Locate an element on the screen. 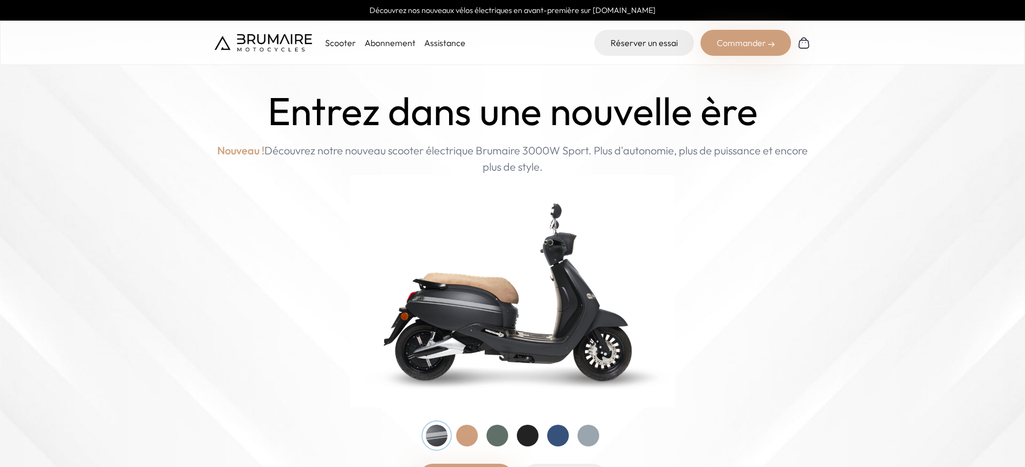 This screenshot has height=467, width=1025. div: Commander is located at coordinates (746, 43).